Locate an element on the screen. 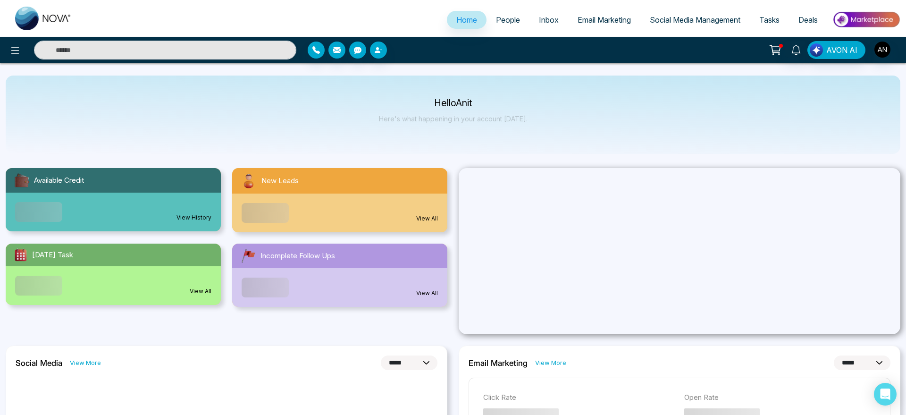 The image size is (906, 415). a: New LeadsView All is located at coordinates (340, 200).